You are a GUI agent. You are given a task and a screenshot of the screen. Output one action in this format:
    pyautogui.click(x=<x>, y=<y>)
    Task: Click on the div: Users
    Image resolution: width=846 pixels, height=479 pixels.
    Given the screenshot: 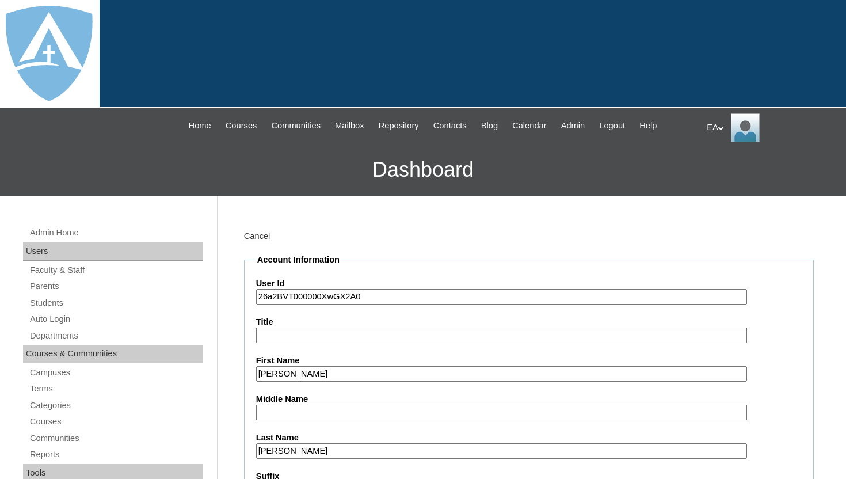 What is the action you would take?
    pyautogui.click(x=113, y=251)
    